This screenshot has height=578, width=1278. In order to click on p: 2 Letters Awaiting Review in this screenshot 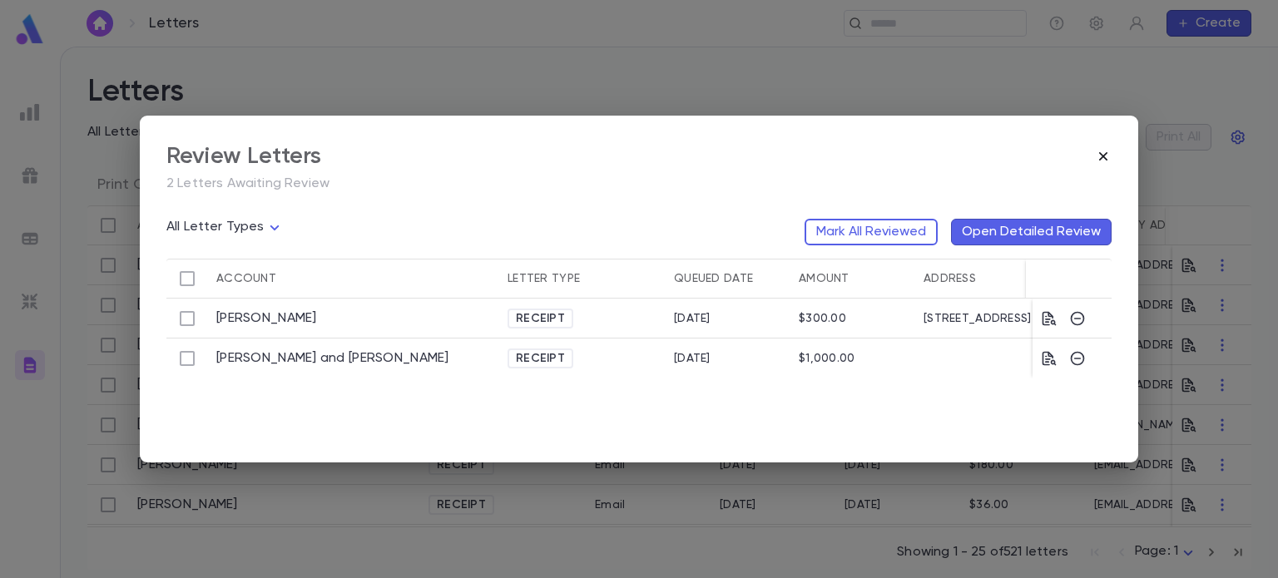, I will do `click(639, 184)`.